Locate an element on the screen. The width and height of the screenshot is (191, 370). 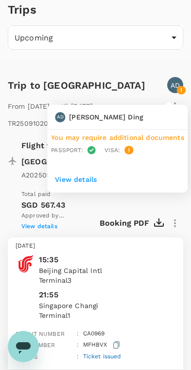
span: Flight number is located at coordinates (40, 333).